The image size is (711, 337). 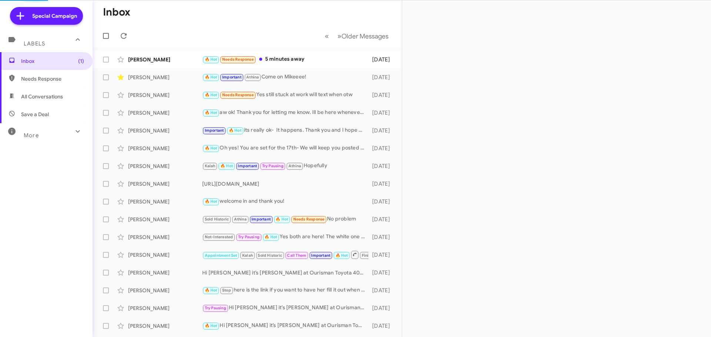 What do you see at coordinates (357, 36) in the screenshot?
I see `nav: Page navigation example` at bounding box center [357, 36].